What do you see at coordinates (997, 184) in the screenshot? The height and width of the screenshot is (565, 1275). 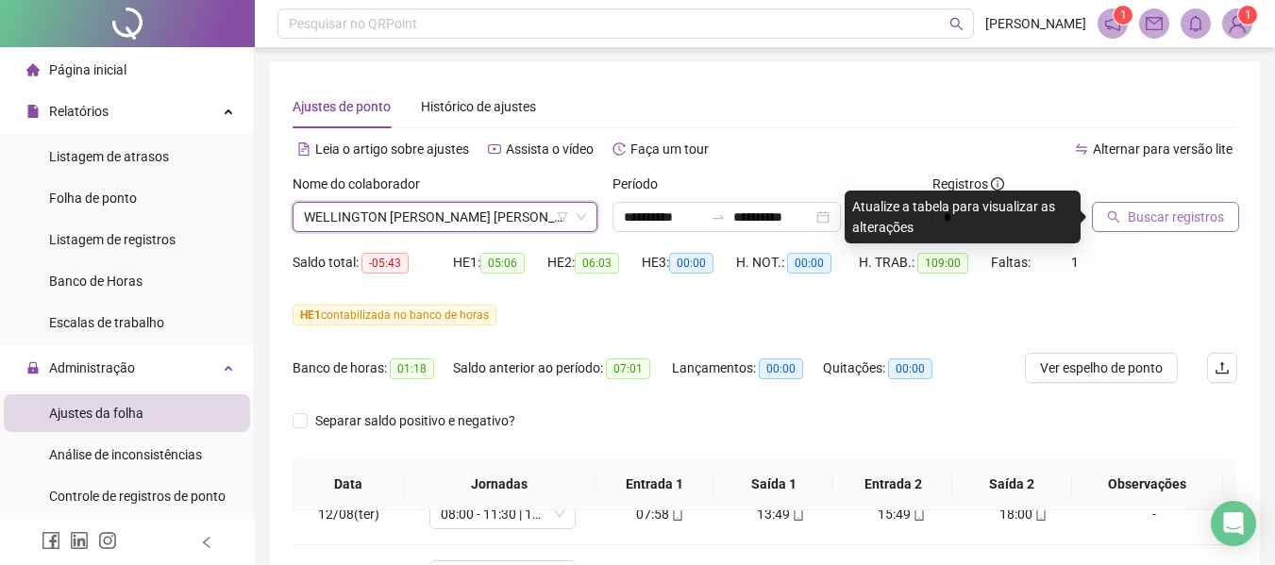 I see `span: info-circle` at bounding box center [997, 184].